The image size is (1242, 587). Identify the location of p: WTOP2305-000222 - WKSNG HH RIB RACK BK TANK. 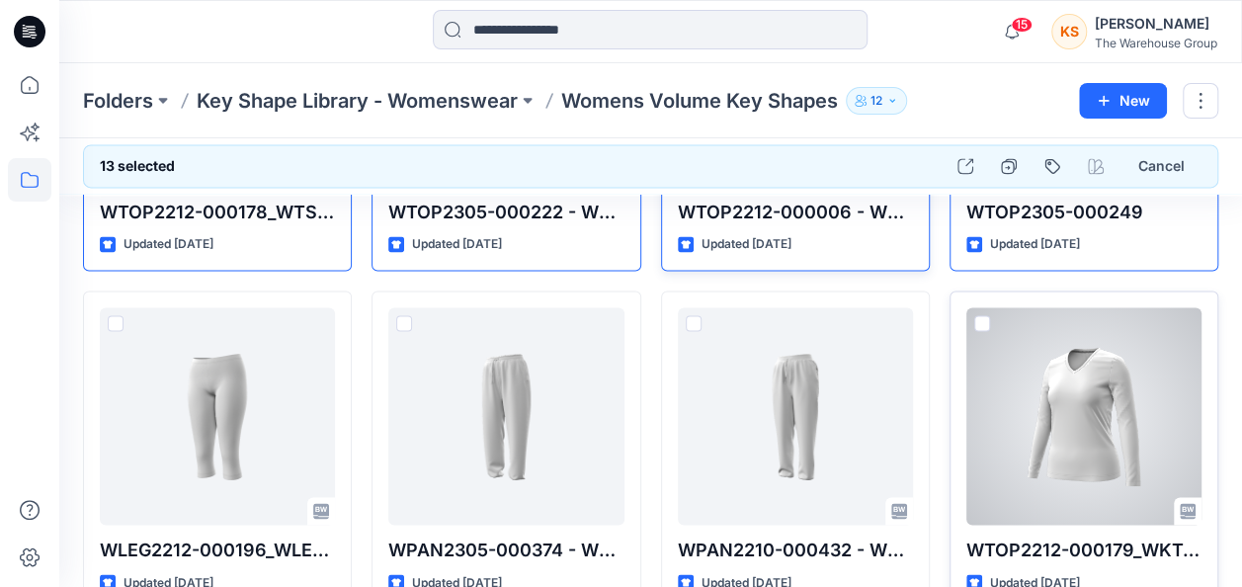
(506, 212).